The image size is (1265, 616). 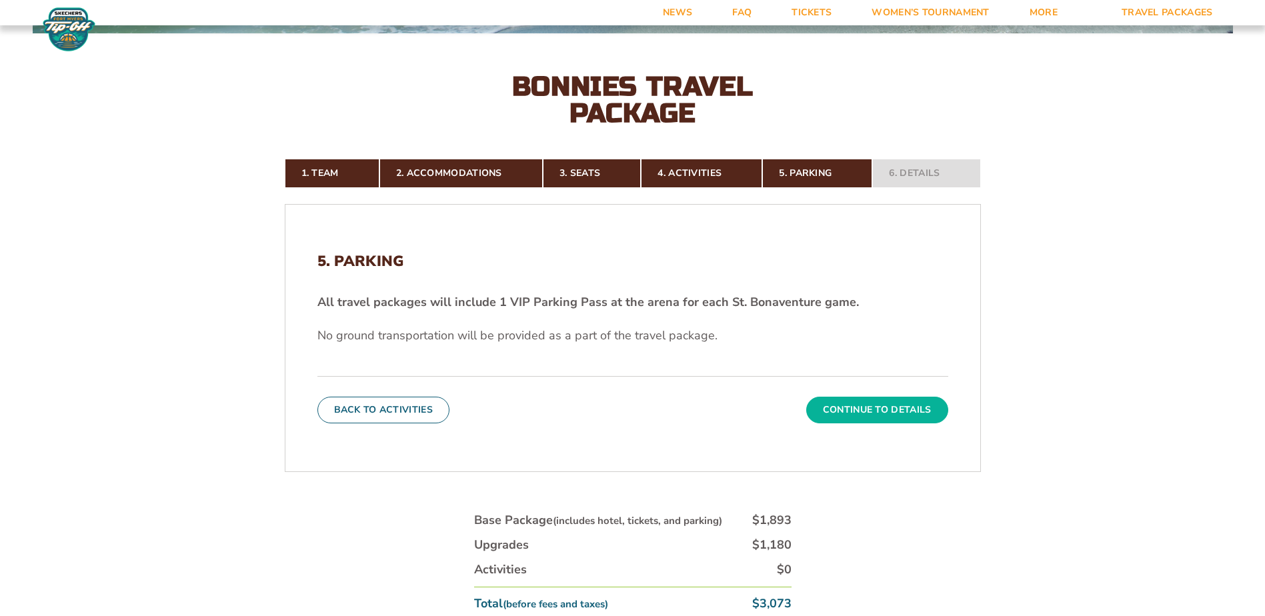 I want to click on small: (before fees and taxes), so click(x=555, y=604).